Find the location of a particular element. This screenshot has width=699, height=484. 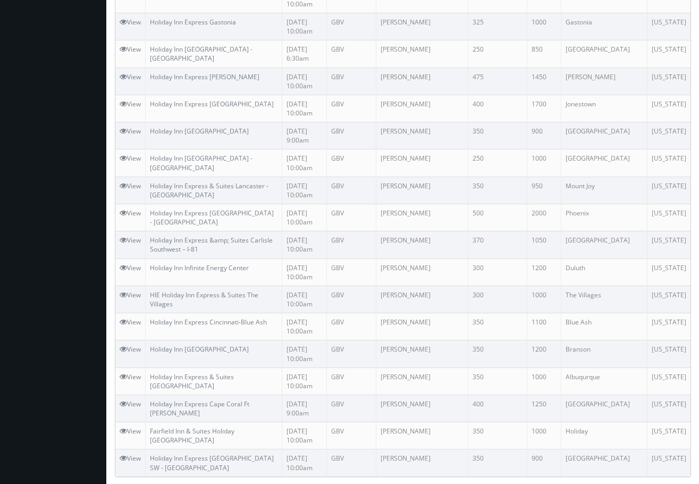

td: 1250 is located at coordinates (544, 408).